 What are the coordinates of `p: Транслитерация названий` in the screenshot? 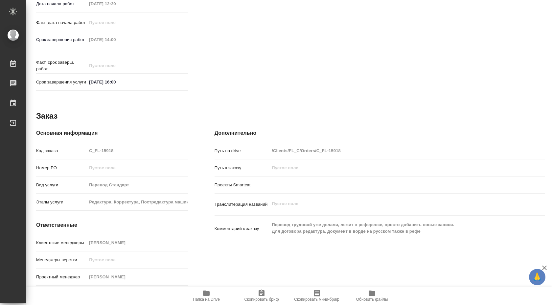 It's located at (242, 204).